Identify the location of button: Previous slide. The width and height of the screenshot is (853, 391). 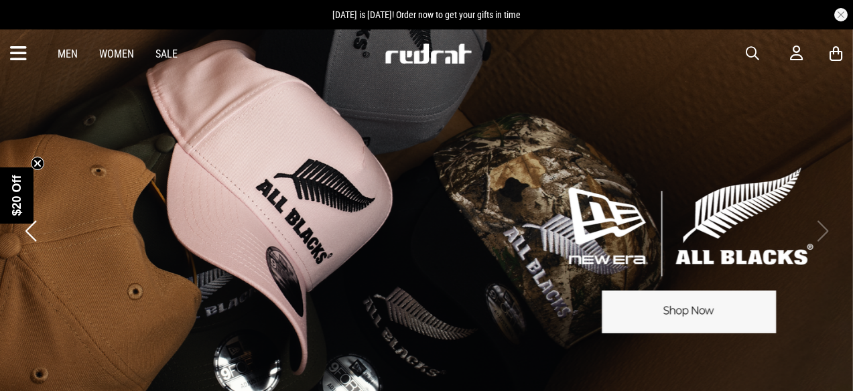
(30, 231).